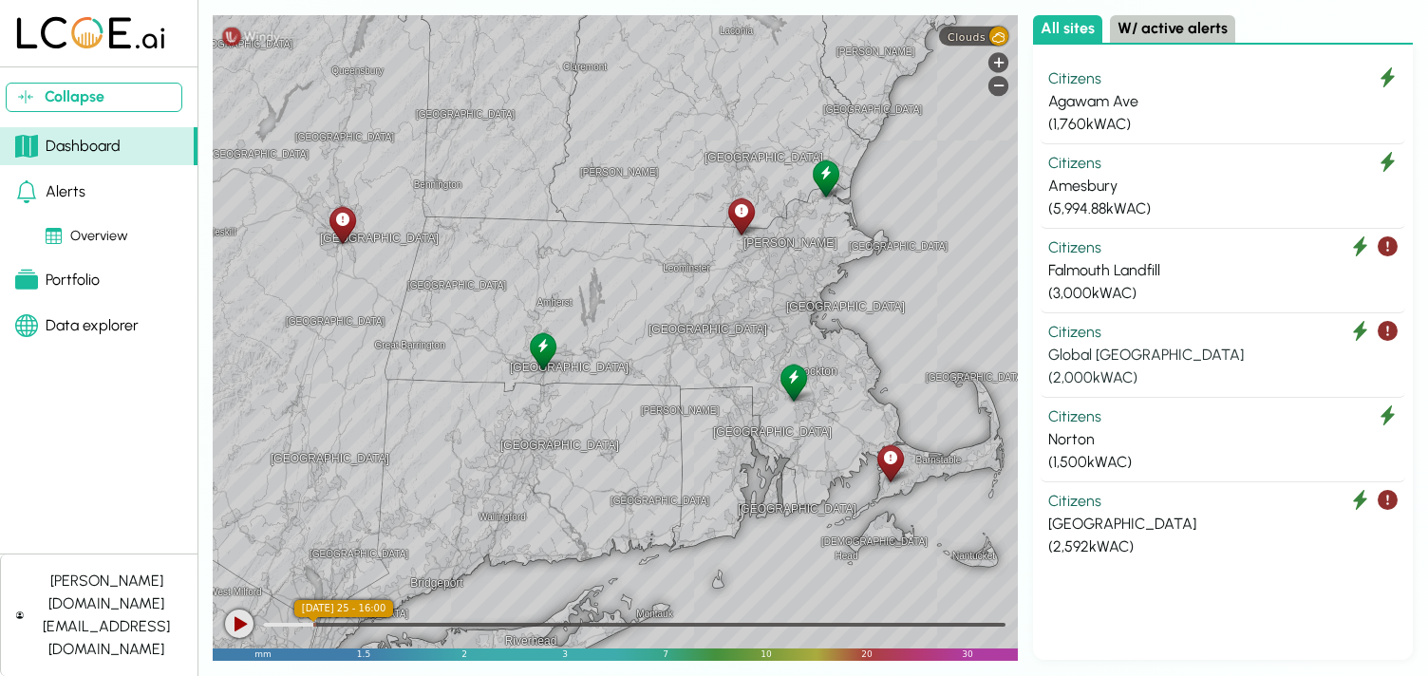  I want to click on div: ( 1,760 kWAC), so click(1223, 124).